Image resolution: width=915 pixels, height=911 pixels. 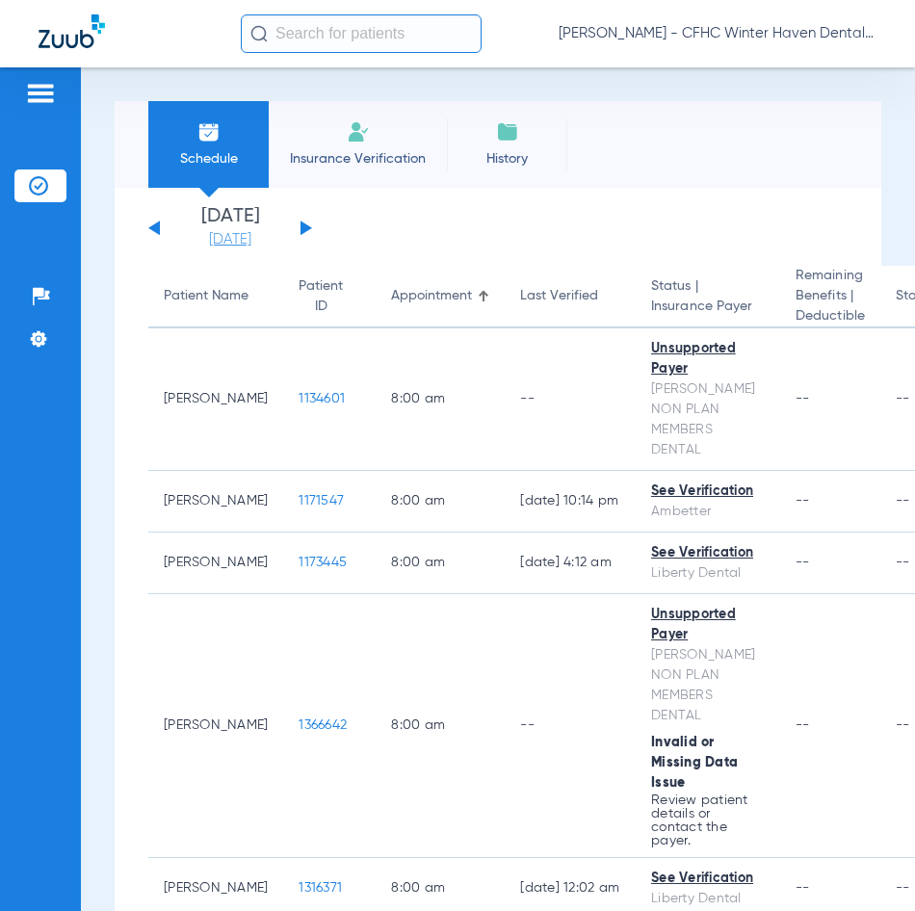 What do you see at coordinates (830, 297) in the screenshot?
I see `th: Remaining Benefits |` at bounding box center [830, 297].